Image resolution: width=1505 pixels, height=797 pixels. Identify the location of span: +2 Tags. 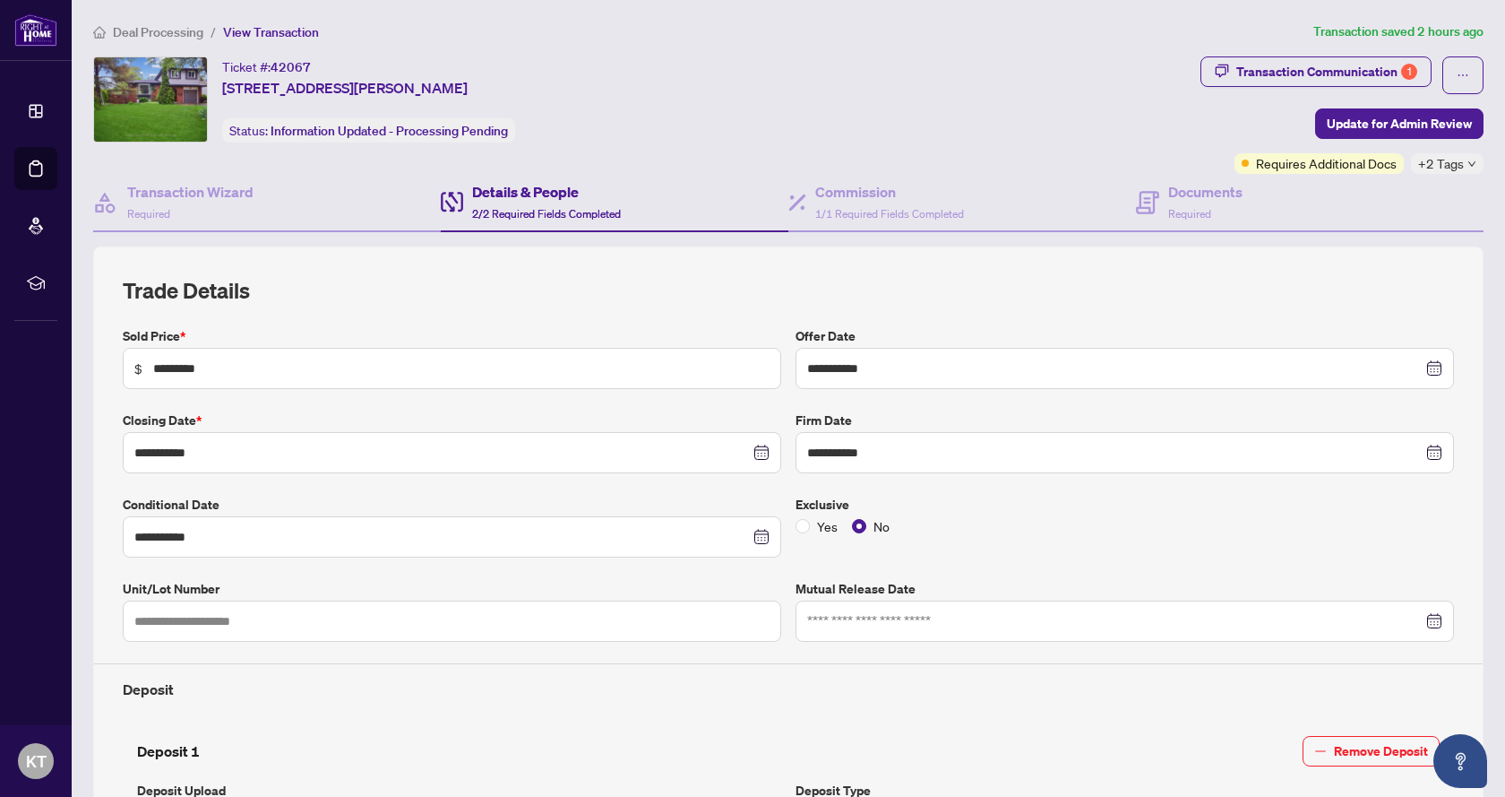
(1441, 163).